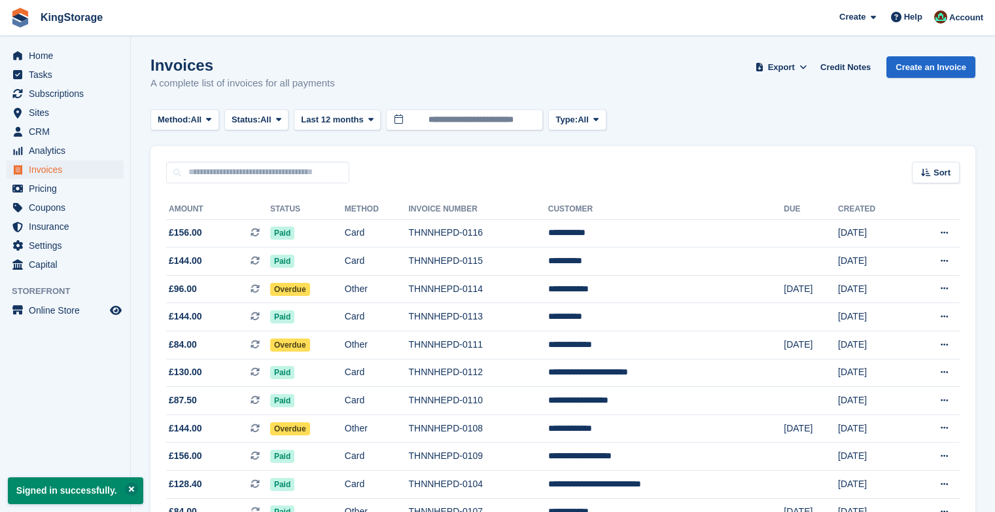  What do you see at coordinates (942, 173) in the screenshot?
I see `span: Sort` at bounding box center [942, 173].